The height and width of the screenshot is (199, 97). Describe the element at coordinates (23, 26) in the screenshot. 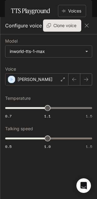

I see `p: Configure voice` at that location.